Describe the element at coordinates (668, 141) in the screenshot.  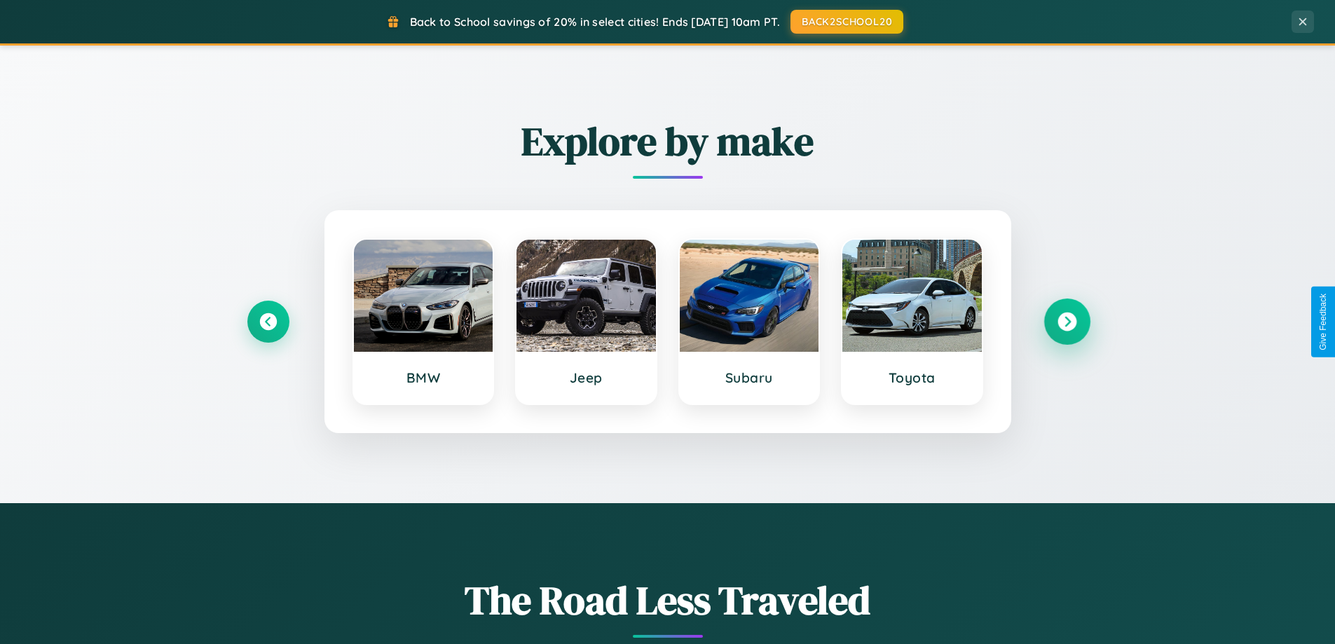
I see `h2: Explore by make` at that location.